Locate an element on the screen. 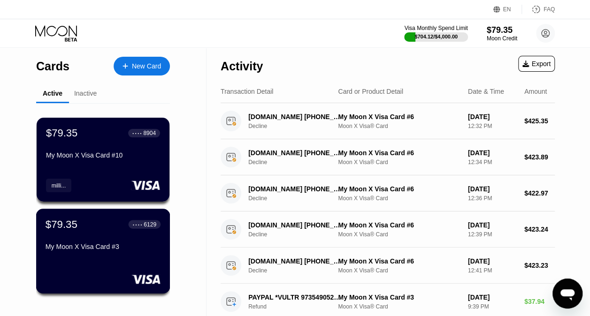  div: 12:41 PM is located at coordinates (492, 271).